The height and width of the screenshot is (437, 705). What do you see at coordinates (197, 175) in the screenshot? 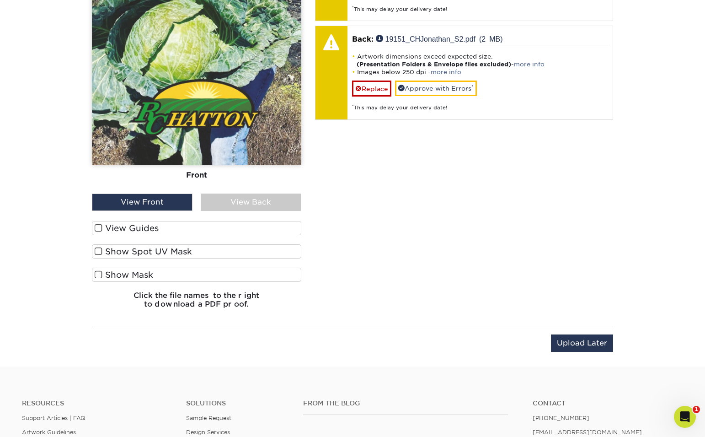
I see `div: Front` at bounding box center [197, 175].